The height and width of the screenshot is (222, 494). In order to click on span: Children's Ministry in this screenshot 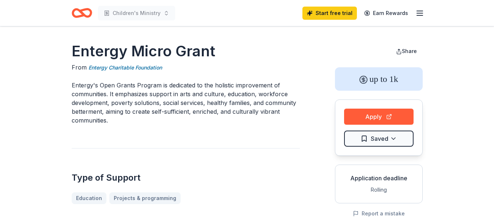, I will do `click(136, 13)`.